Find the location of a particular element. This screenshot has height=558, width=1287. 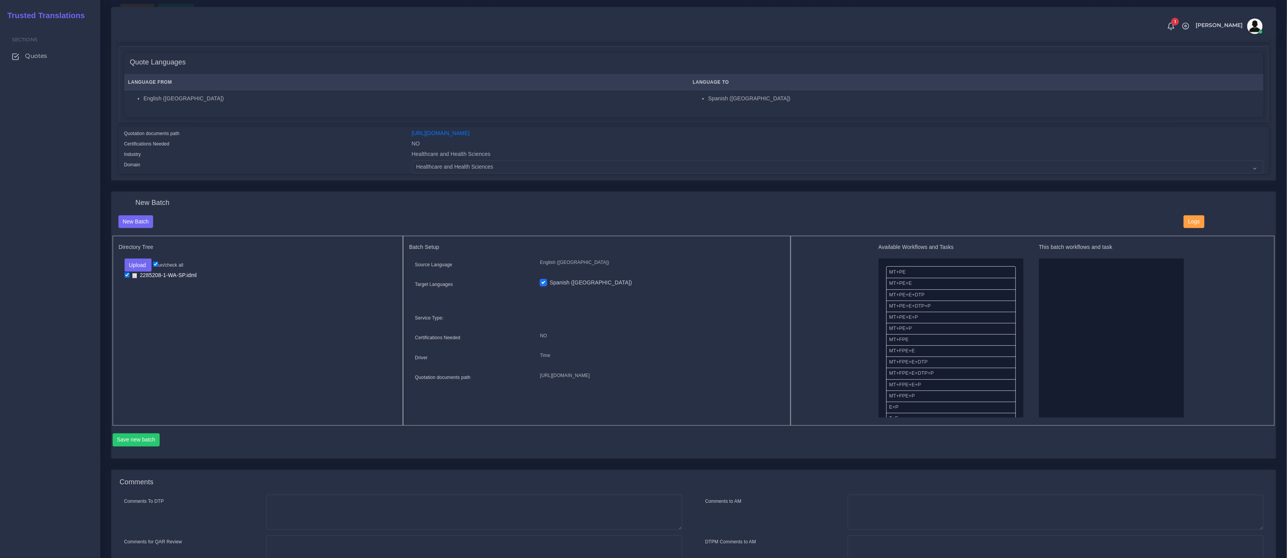

a: Quotes is located at coordinates (50, 56).